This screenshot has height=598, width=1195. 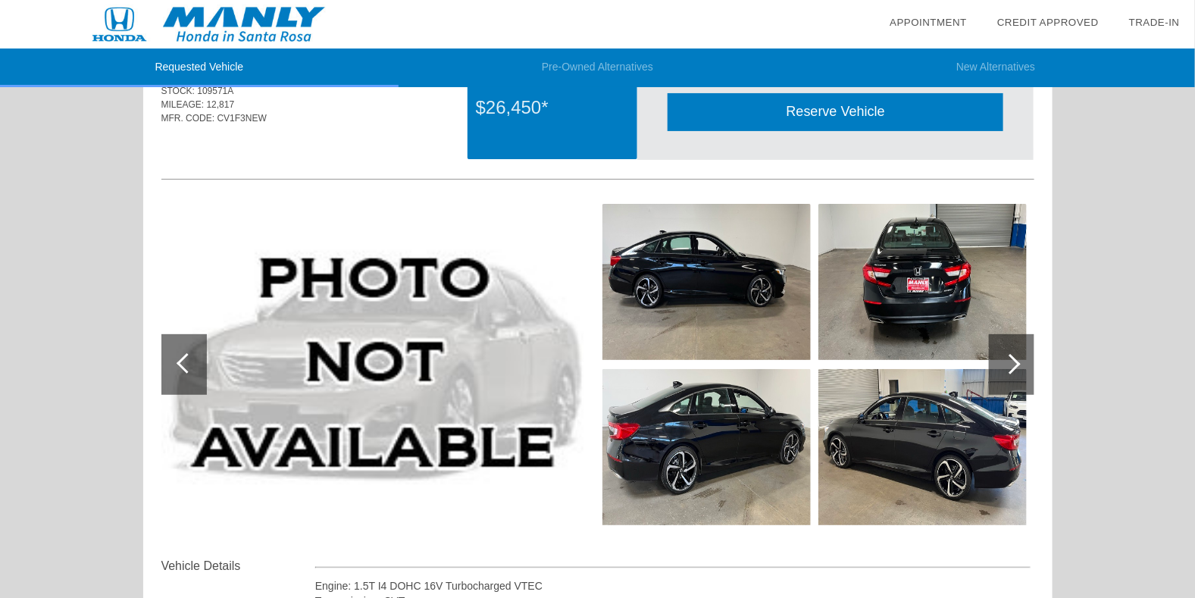 What do you see at coordinates (221, 105) in the screenshot?
I see `span: 12,817` at bounding box center [221, 105].